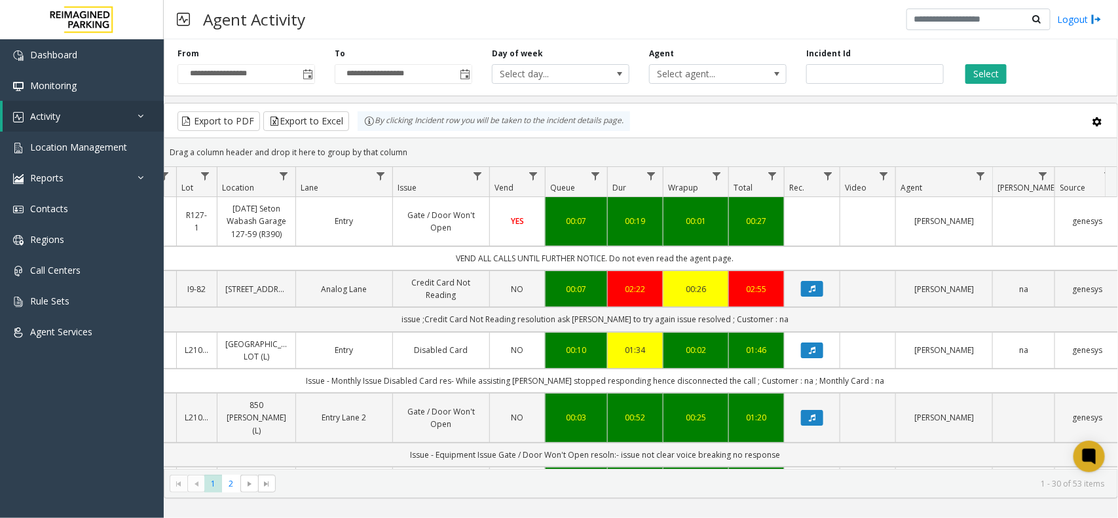 The width and height of the screenshot is (1118, 518). I want to click on span: Location, so click(238, 187).